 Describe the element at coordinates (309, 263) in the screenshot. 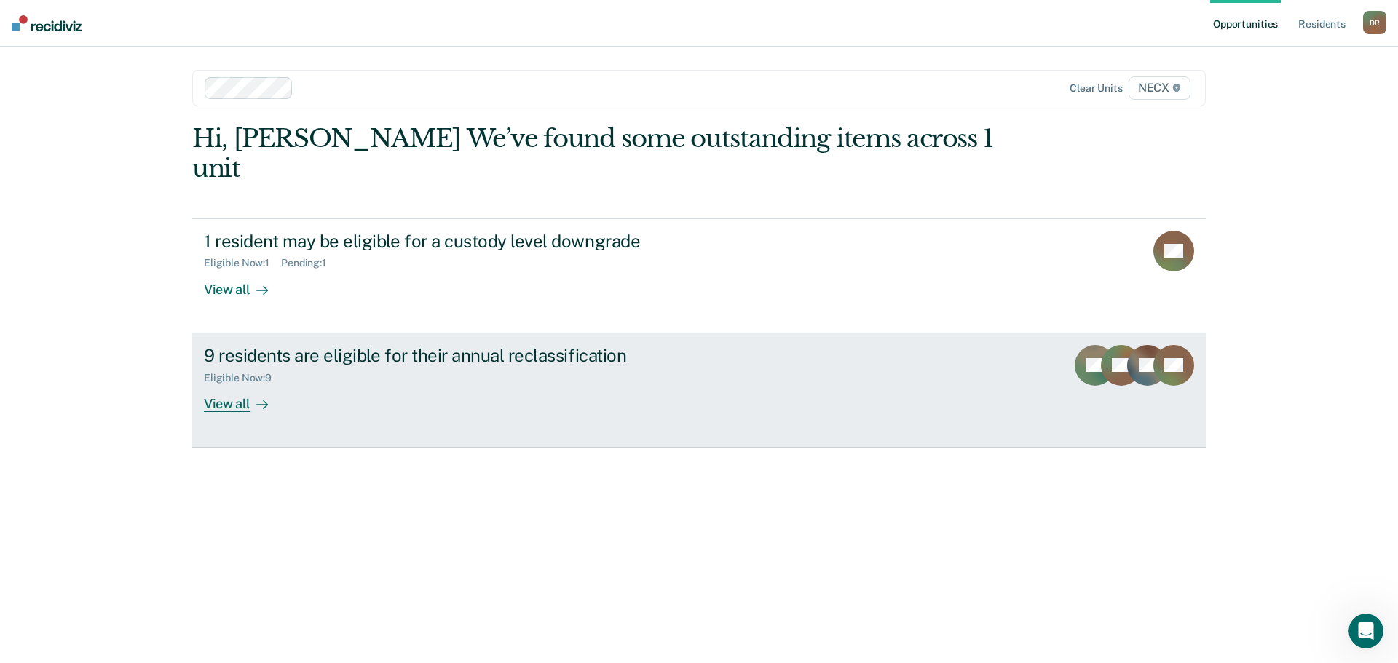

I see `div: Pending : 1` at that location.